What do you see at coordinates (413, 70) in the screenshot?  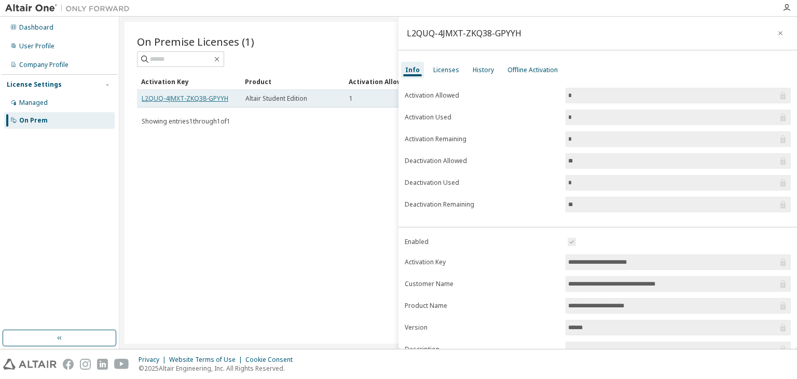 I see `div: Info` at bounding box center [413, 70].